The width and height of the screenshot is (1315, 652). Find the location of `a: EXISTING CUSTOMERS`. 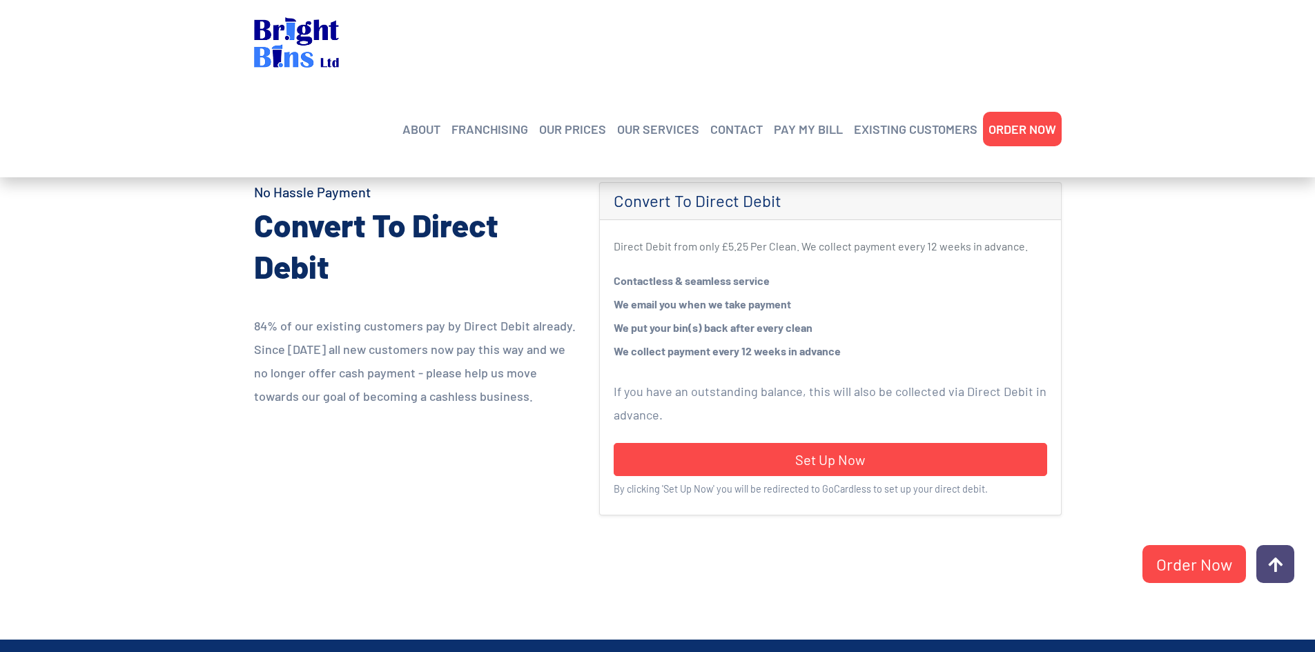

a: EXISTING CUSTOMERS is located at coordinates (915, 129).